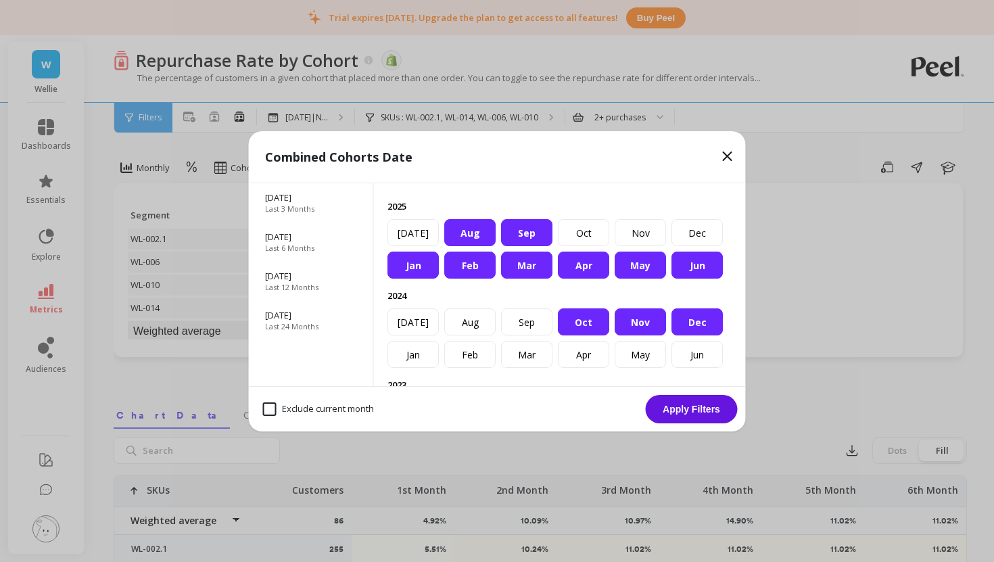 This screenshot has height=562, width=994. I want to click on p: Last 3 Months, so click(289, 209).